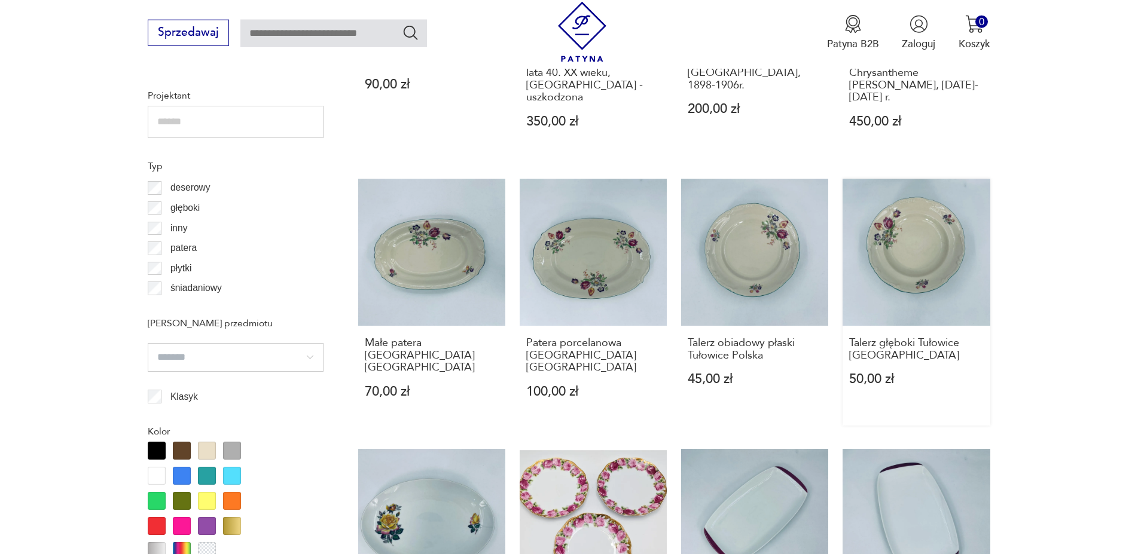  I want to click on button: Sprzedawaj, so click(188, 33).